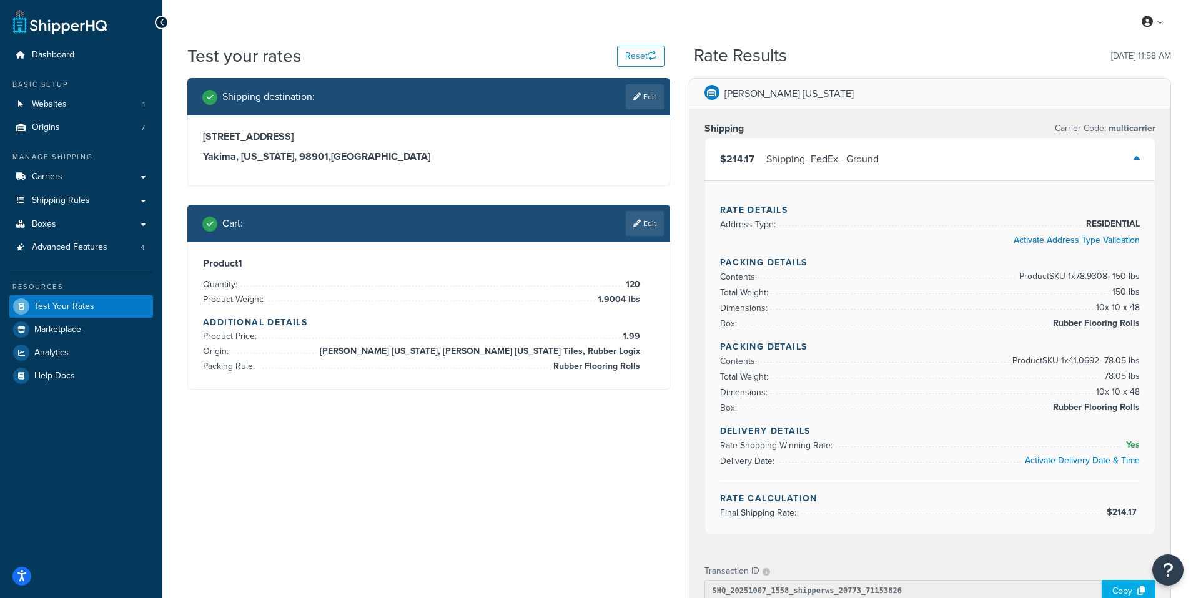 The image size is (1196, 598). Describe the element at coordinates (81, 104) in the screenshot. I see `a: Websites1` at that location.